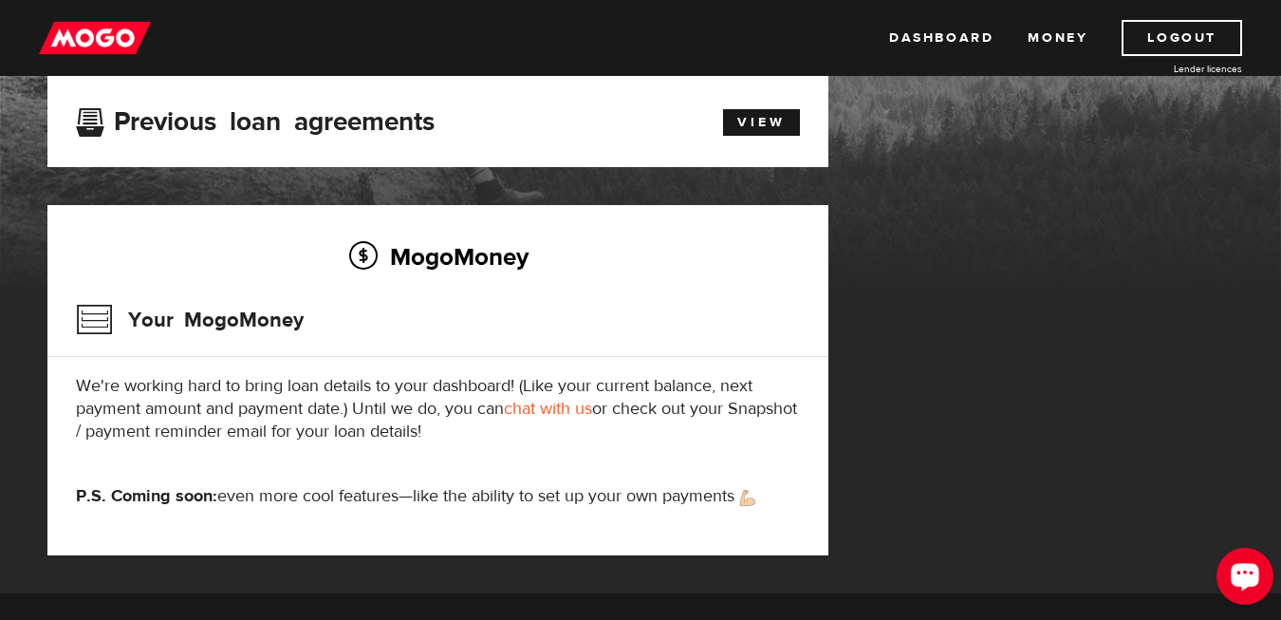  I want to click on a: Logout, so click(1181, 38).